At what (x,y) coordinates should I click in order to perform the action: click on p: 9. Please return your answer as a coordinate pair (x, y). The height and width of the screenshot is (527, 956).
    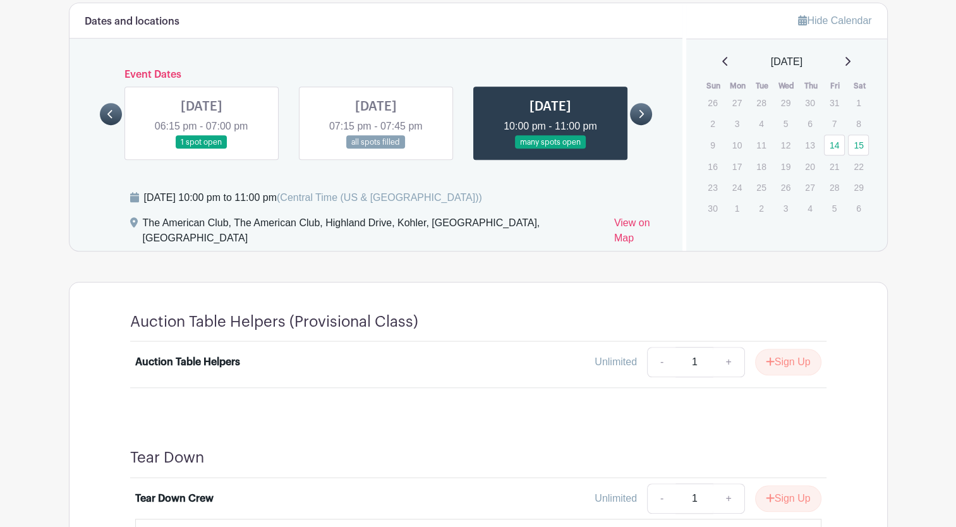
    Looking at the image, I should click on (712, 145).